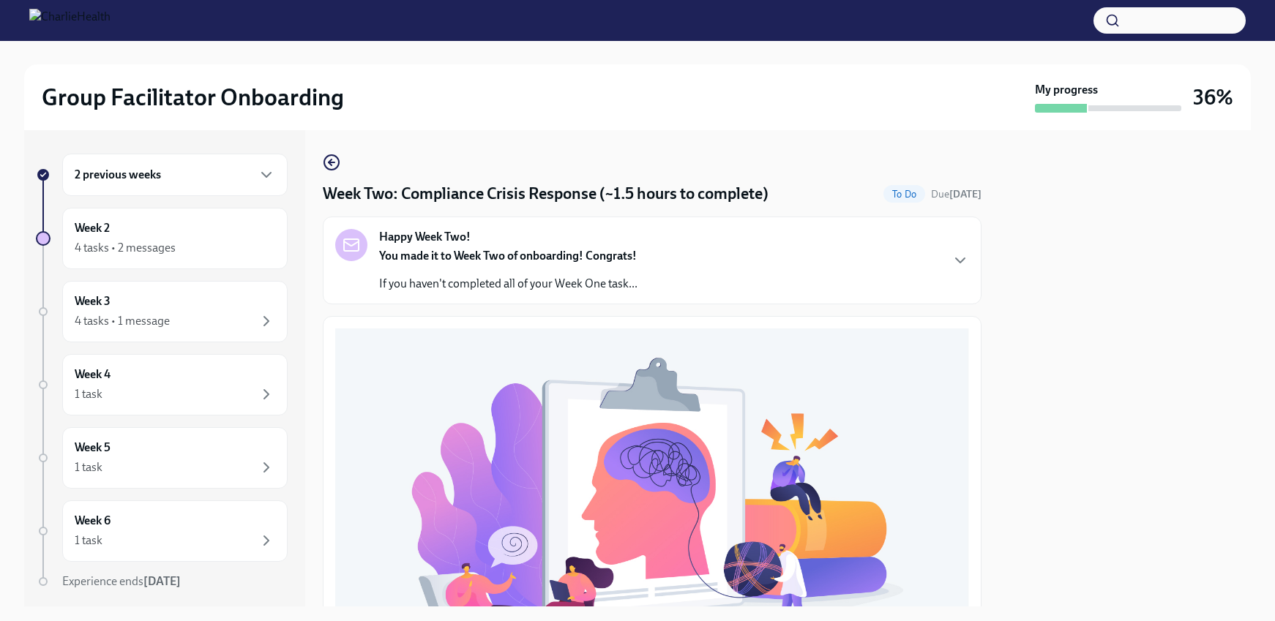  Describe the element at coordinates (162, 312) in the screenshot. I see `a: Week 34 tasks • 1 message` at that location.